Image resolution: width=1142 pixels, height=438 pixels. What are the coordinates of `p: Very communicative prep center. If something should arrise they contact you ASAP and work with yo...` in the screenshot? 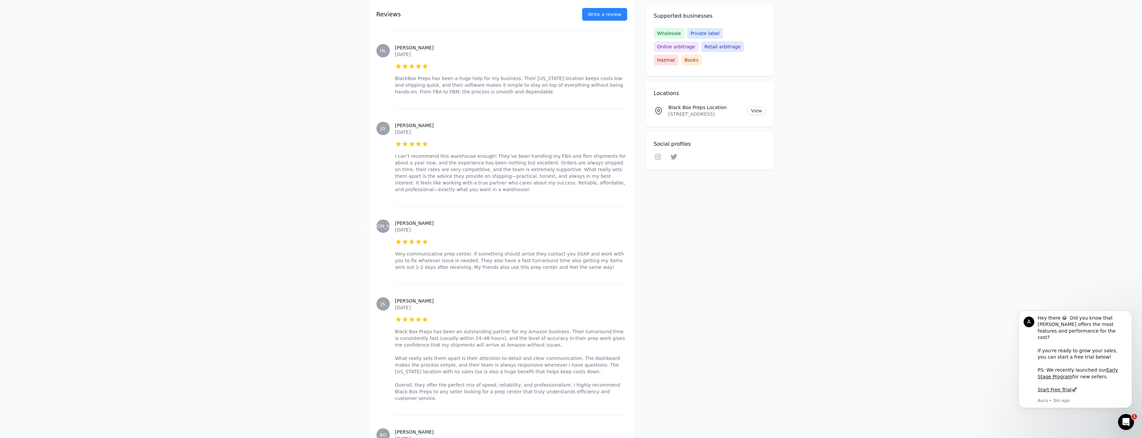 It's located at (511, 260).